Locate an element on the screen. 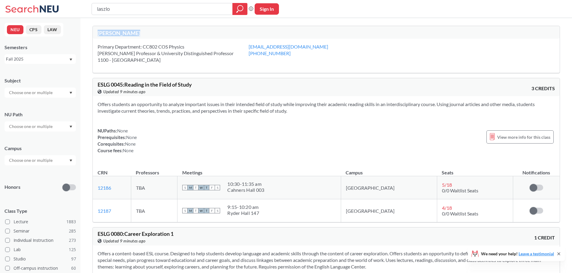 The height and width of the screenshot is (273, 572). span: 5 / 18 is located at coordinates (446, 185).